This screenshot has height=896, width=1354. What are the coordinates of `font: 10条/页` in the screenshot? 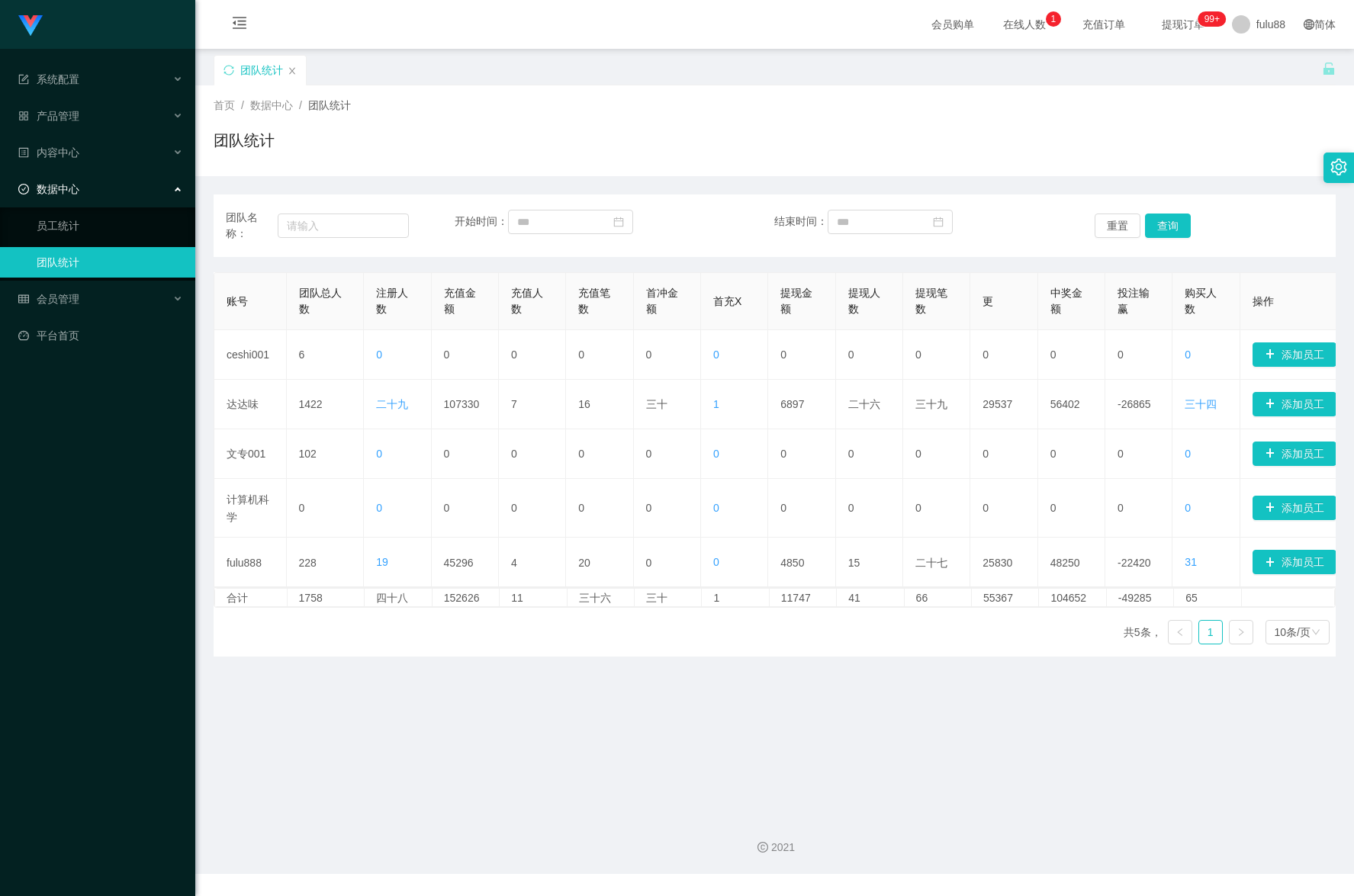 It's located at (1292, 632).